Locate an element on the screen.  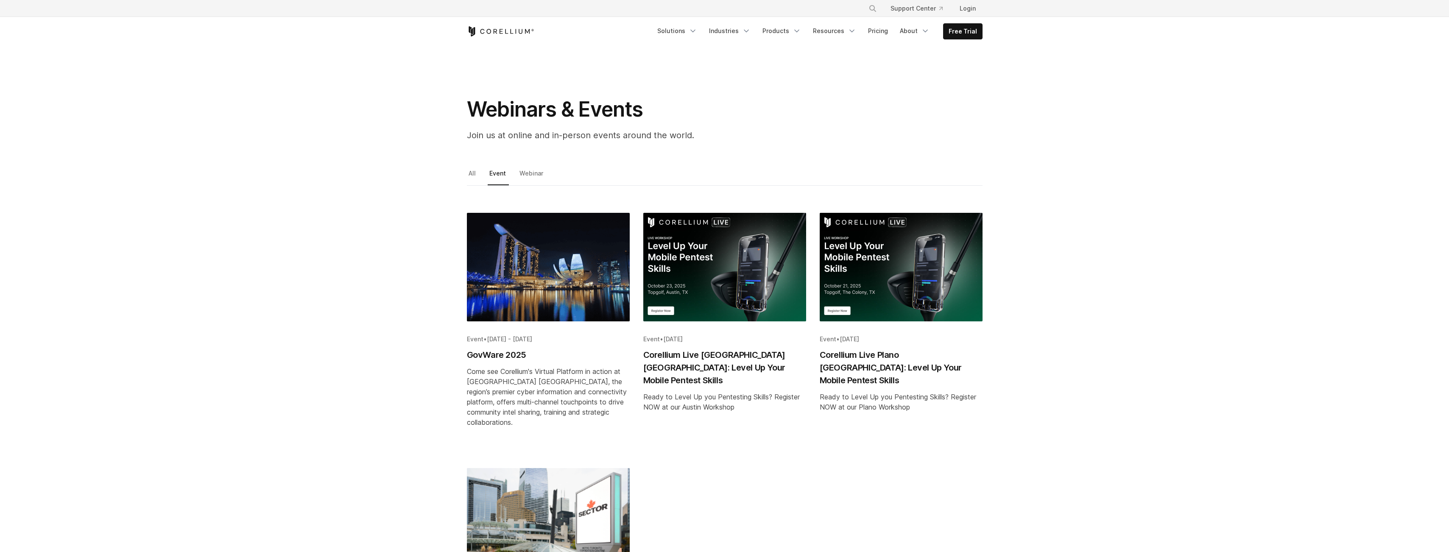
a: Event is located at coordinates (498, 176).